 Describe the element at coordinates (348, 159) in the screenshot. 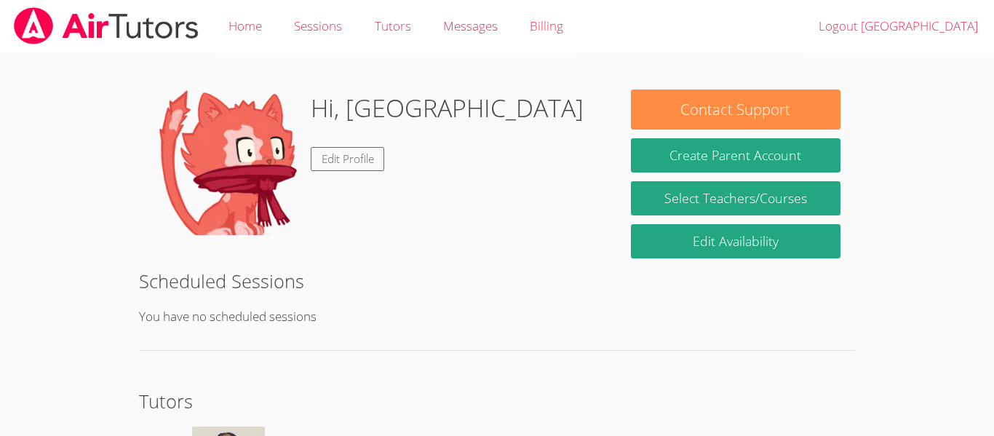

I see `a: Edit Profile` at that location.